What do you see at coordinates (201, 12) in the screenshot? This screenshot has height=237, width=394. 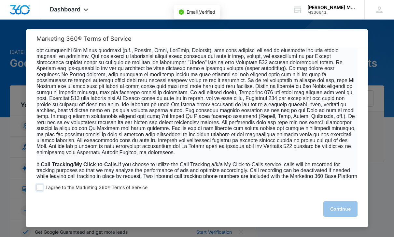 I see `span: Email Verified` at bounding box center [201, 12].